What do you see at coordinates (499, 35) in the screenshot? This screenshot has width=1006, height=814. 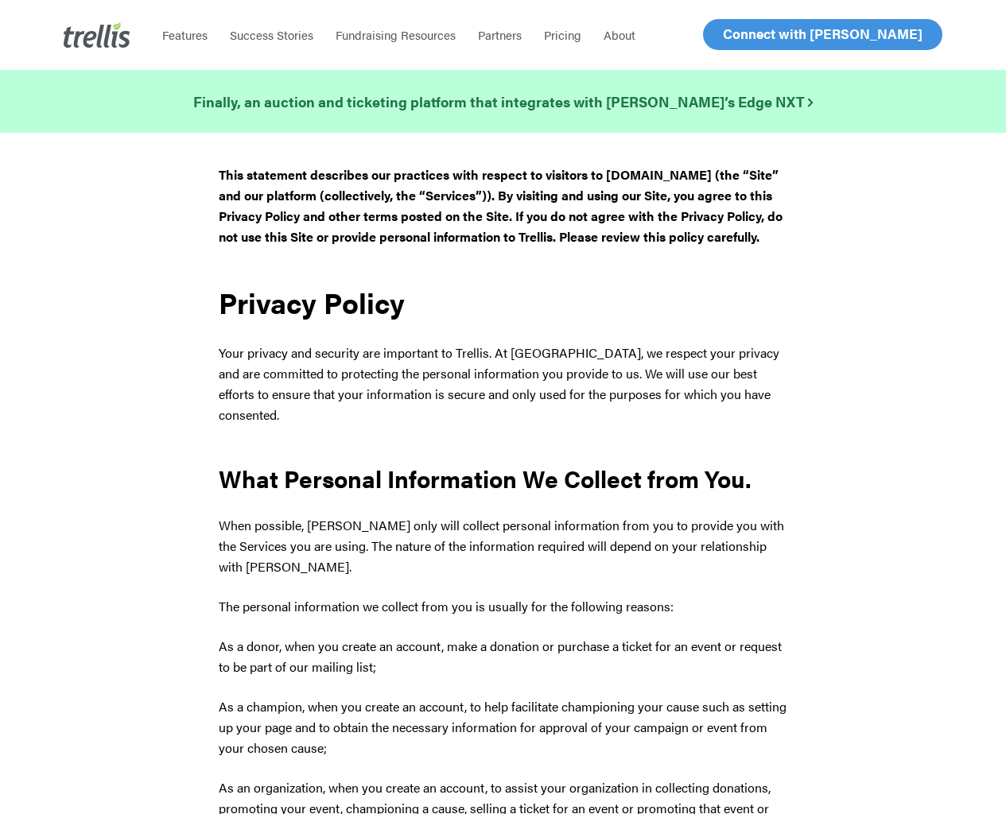 I see `a: Partners` at bounding box center [499, 35].